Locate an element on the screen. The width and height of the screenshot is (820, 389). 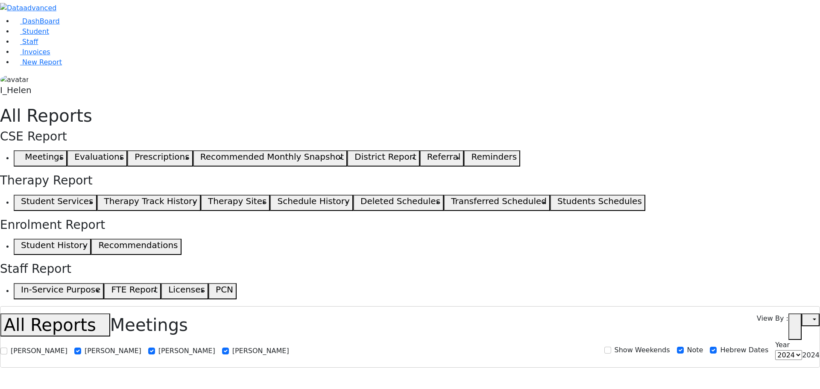
h5: Students Schedules is located at coordinates (600, 201).